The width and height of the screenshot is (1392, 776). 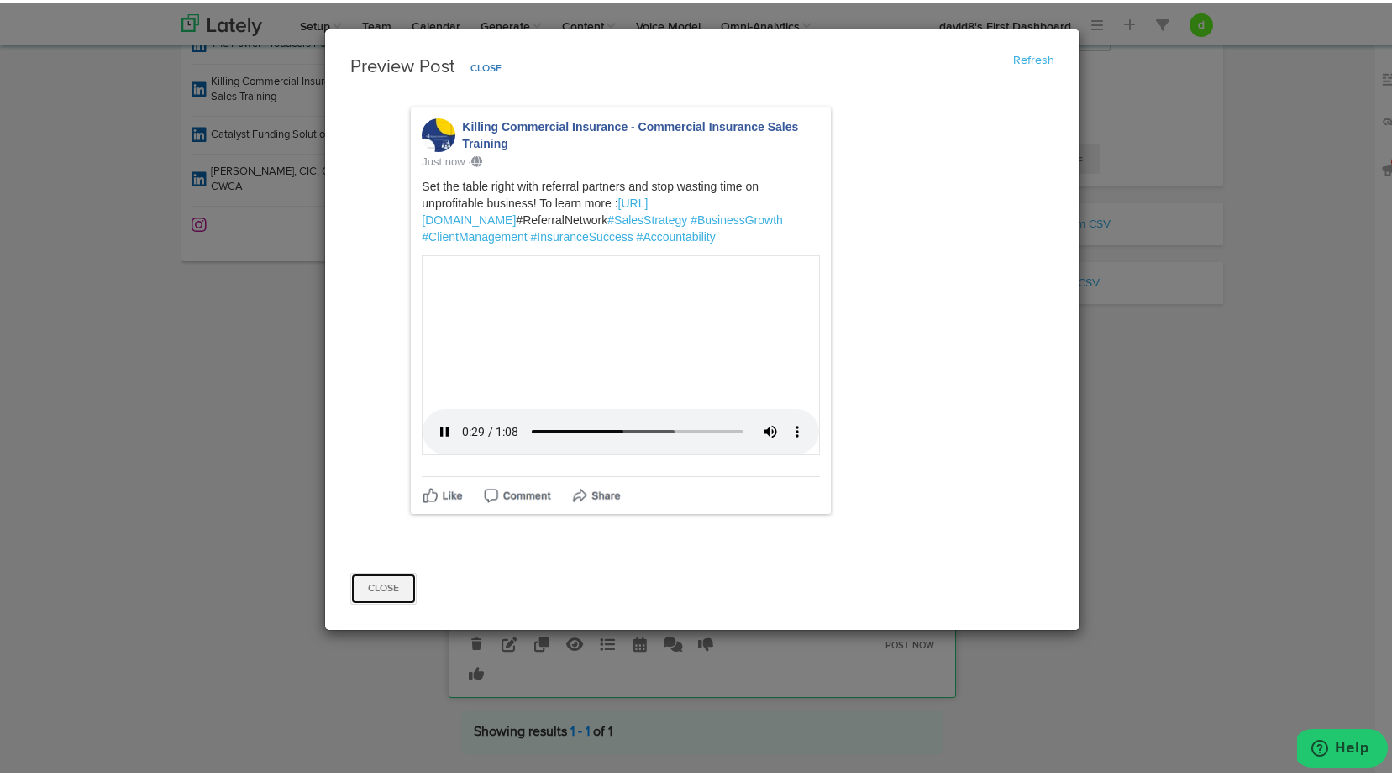 What do you see at coordinates (1033, 57) in the screenshot?
I see `a: Refresh` at bounding box center [1033, 57].